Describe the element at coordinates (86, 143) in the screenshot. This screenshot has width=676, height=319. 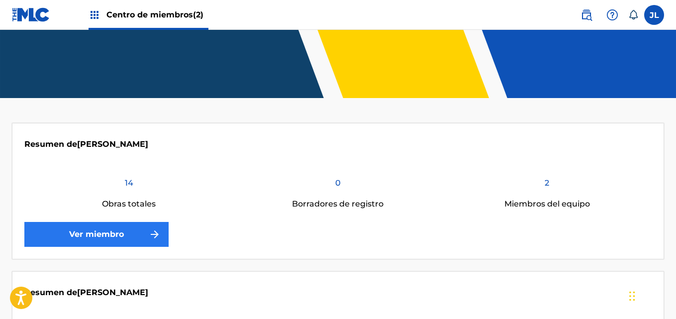
I see `h4: ENMANUEL GARCÍA` at that location.